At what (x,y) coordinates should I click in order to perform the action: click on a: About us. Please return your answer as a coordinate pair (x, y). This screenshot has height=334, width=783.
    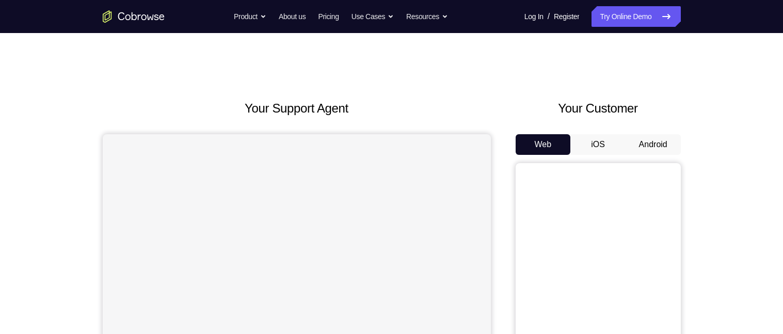
    Looking at the image, I should click on (292, 17).